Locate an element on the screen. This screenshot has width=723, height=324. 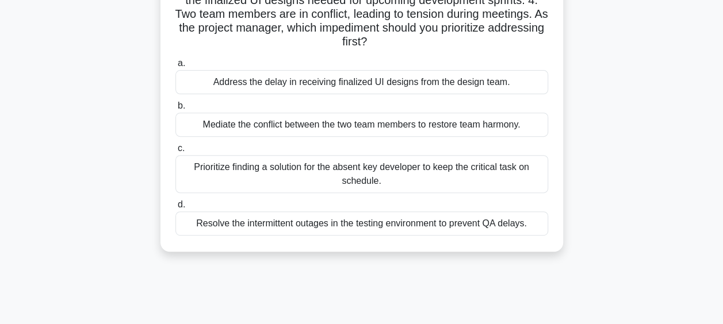
div: Prioritize finding a solution for the absent key developer to keep the critical task on schedule. is located at coordinates (362, 174).